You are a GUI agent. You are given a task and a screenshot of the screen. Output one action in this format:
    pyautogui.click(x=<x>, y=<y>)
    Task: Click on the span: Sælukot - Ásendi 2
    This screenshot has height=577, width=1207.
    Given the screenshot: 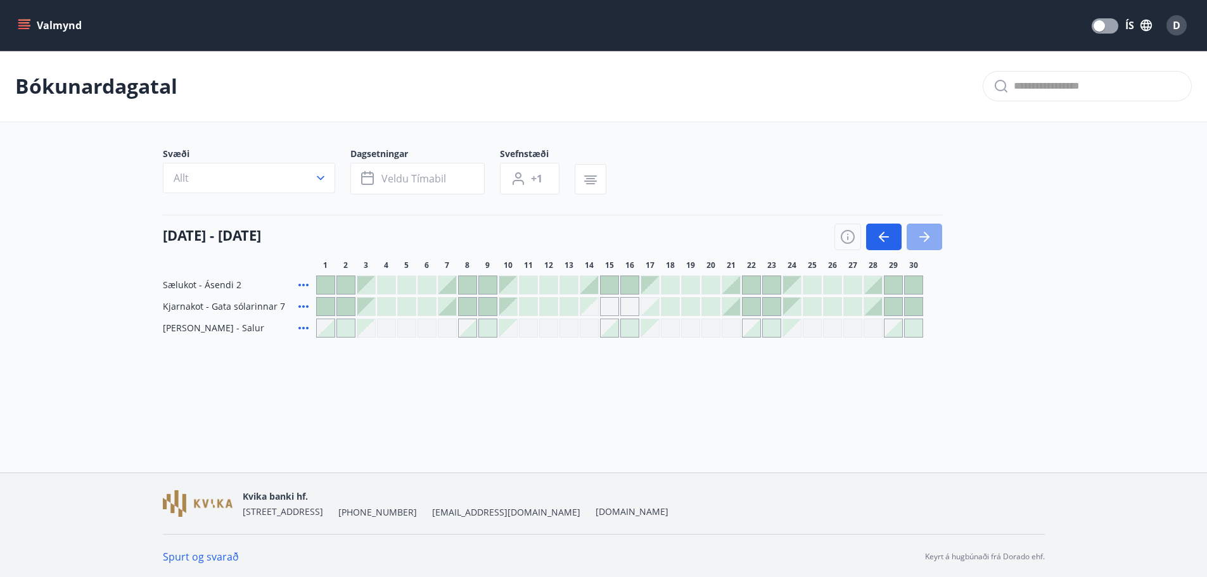 What is the action you would take?
    pyautogui.click(x=202, y=285)
    